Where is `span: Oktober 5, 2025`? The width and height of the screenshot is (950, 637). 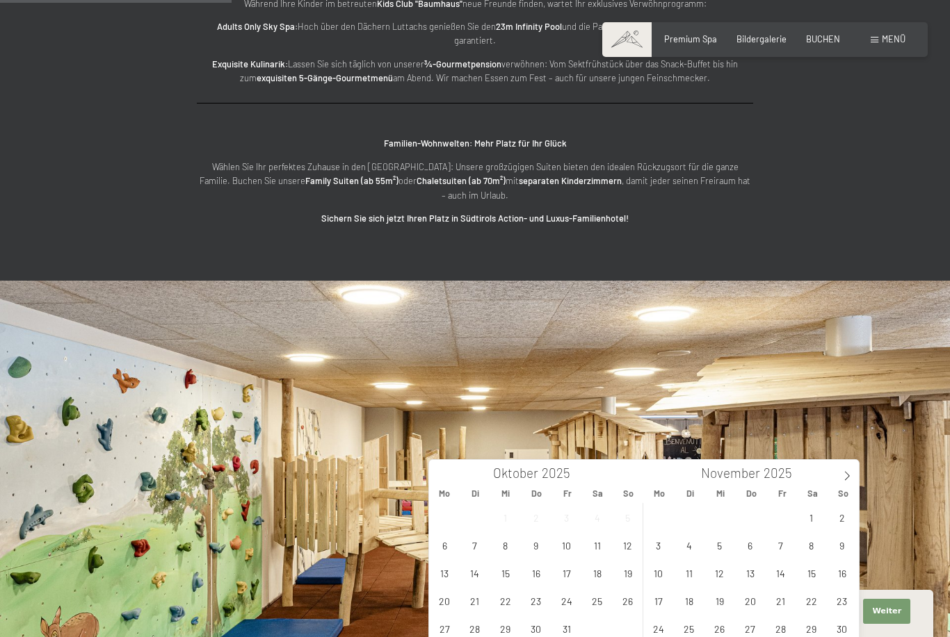 span: Oktober 5, 2025 is located at coordinates (627, 517).